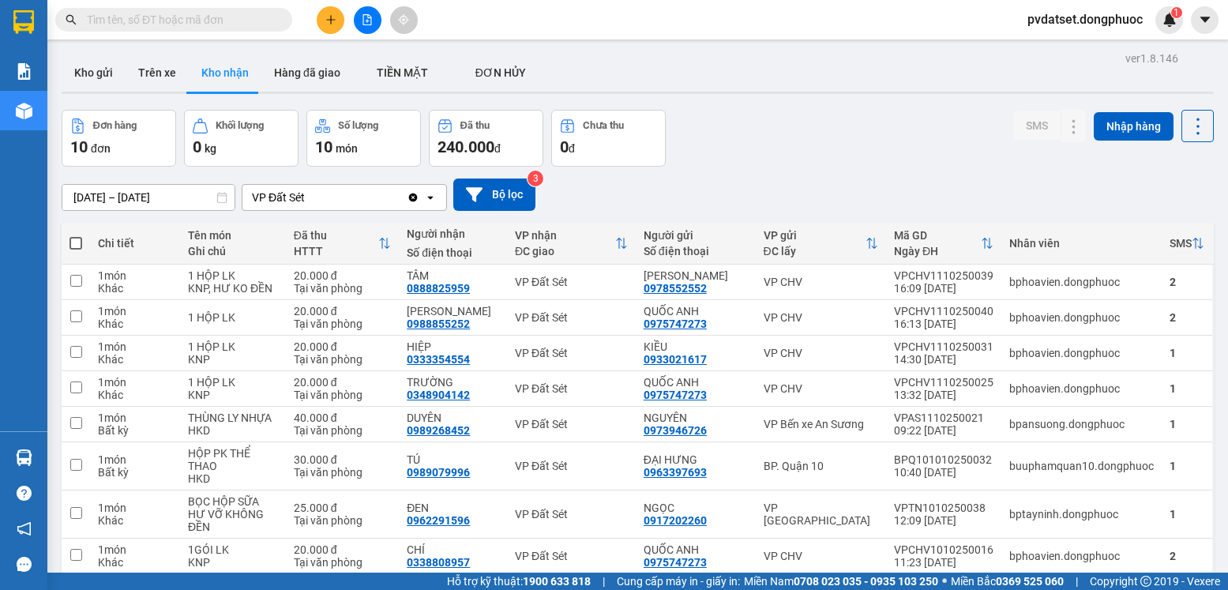  Describe the element at coordinates (944, 508) in the screenshot. I see `div: VPTN1010250038` at that location.